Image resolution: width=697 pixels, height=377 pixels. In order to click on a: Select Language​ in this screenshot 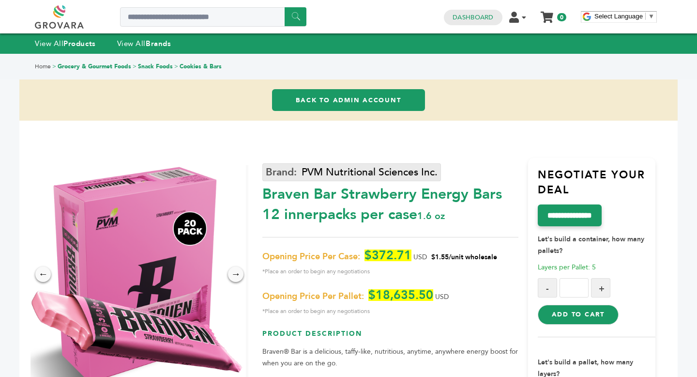, I will do `click(625, 16)`.